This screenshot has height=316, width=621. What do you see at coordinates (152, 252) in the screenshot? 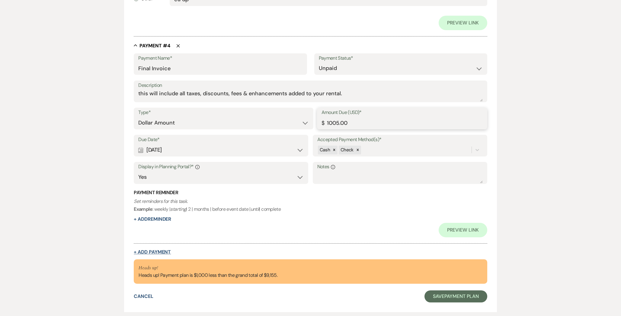
I see `button: + Add Payment` at bounding box center [152, 252].